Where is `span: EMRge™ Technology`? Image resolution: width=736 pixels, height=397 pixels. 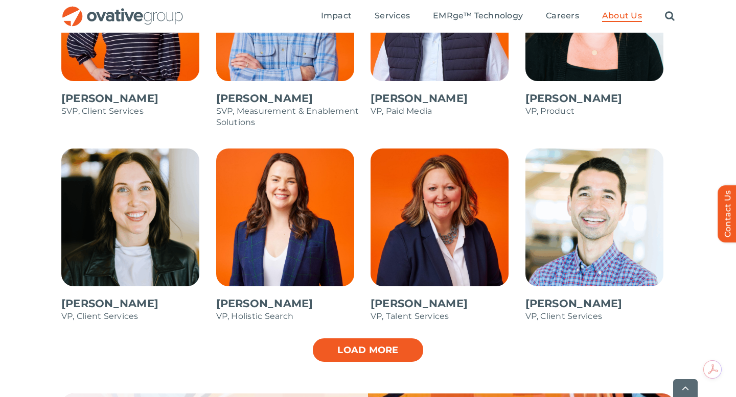 span: EMRge™ Technology is located at coordinates (478, 16).